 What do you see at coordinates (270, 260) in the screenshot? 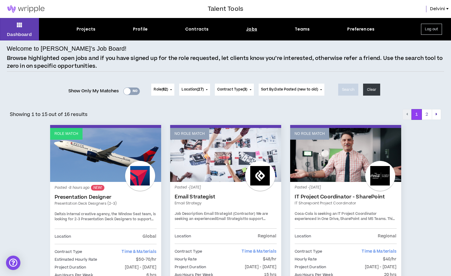
I see `p: $48/hr` at bounding box center [270, 260].